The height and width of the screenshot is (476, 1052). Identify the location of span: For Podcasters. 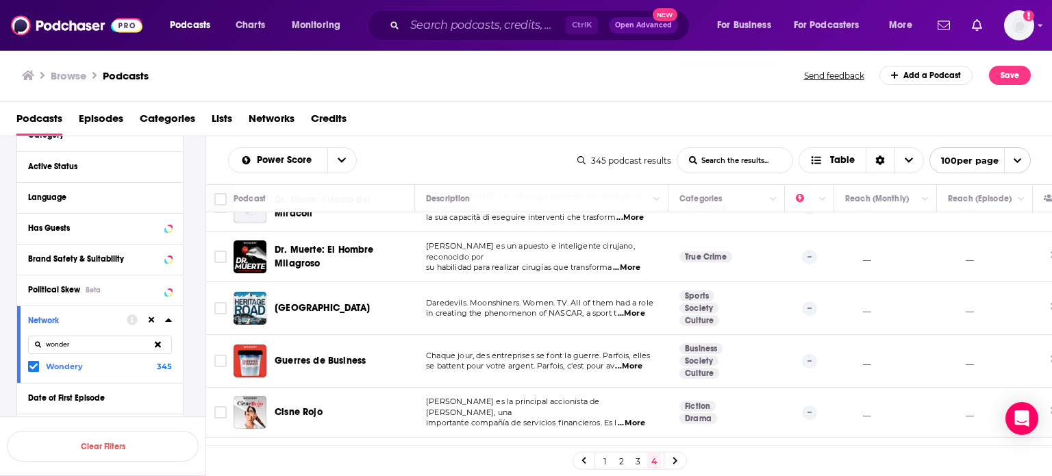
(827, 25).